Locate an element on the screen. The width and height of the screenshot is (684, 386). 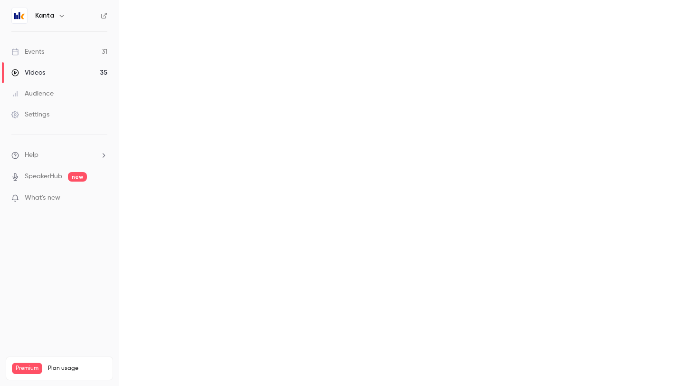
div: Events is located at coordinates (28, 52).